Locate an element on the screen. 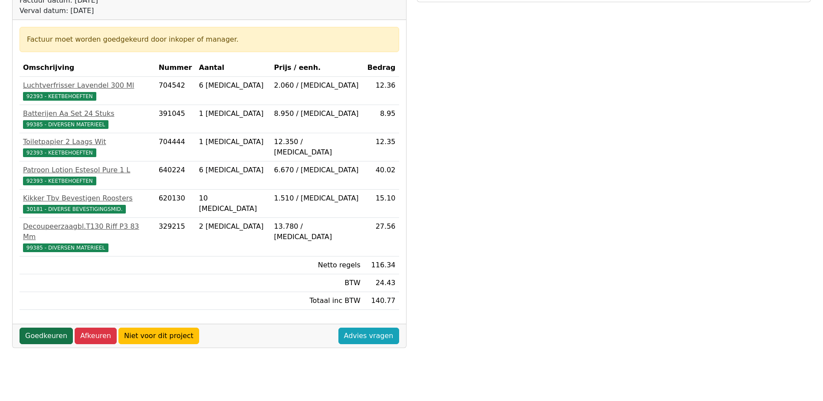 This screenshot has height=401, width=823. td: 24.43 is located at coordinates (381, 283).